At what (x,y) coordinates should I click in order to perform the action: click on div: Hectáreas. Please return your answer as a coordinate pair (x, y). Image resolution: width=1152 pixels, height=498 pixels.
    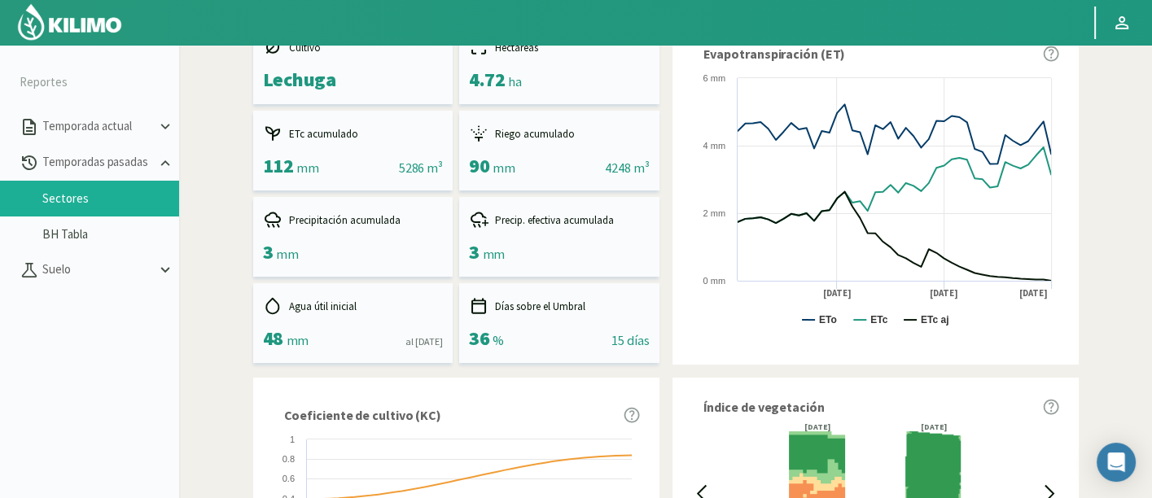
    Looking at the image, I should click on (559, 47).